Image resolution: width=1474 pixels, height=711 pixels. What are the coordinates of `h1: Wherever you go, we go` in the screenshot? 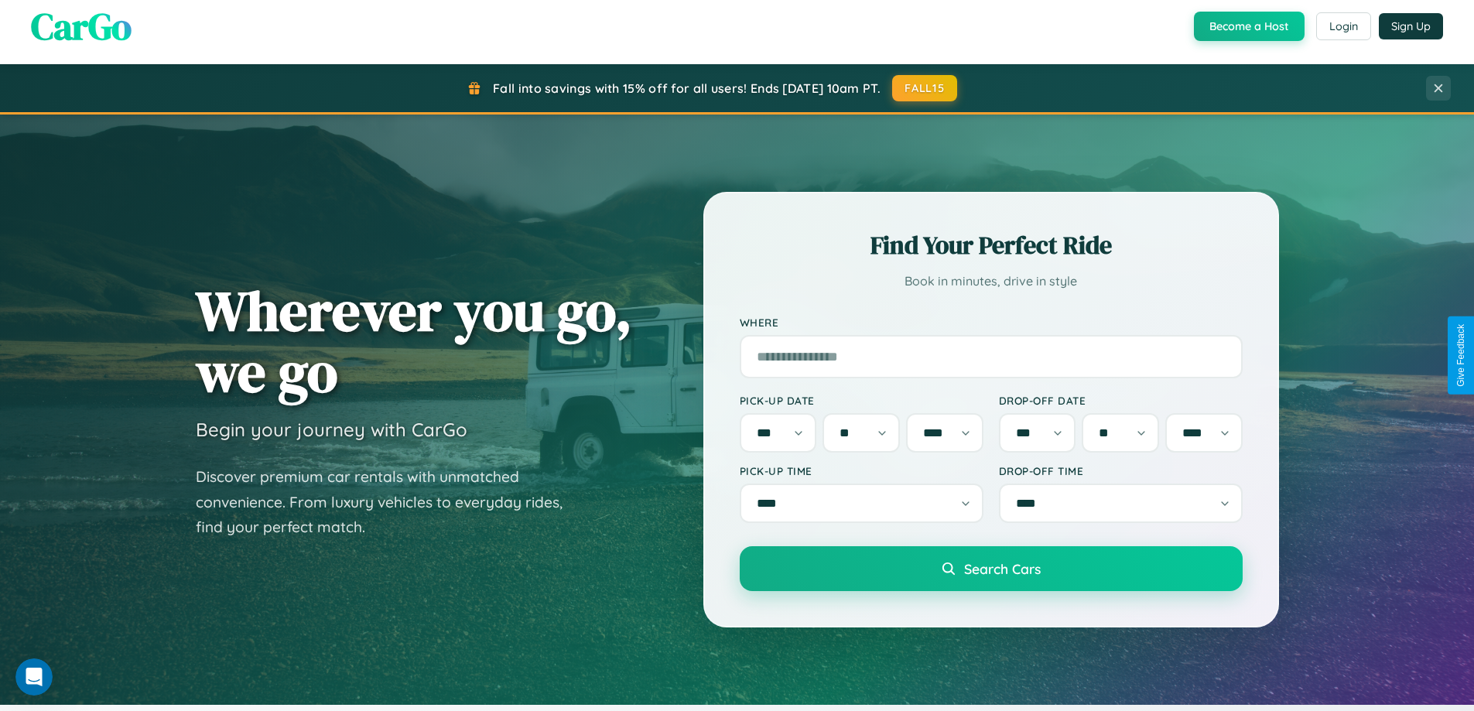 It's located at (414, 341).